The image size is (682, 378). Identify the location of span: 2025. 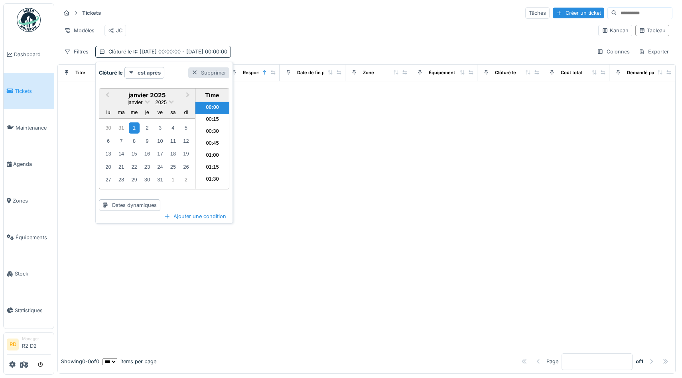
(161, 102).